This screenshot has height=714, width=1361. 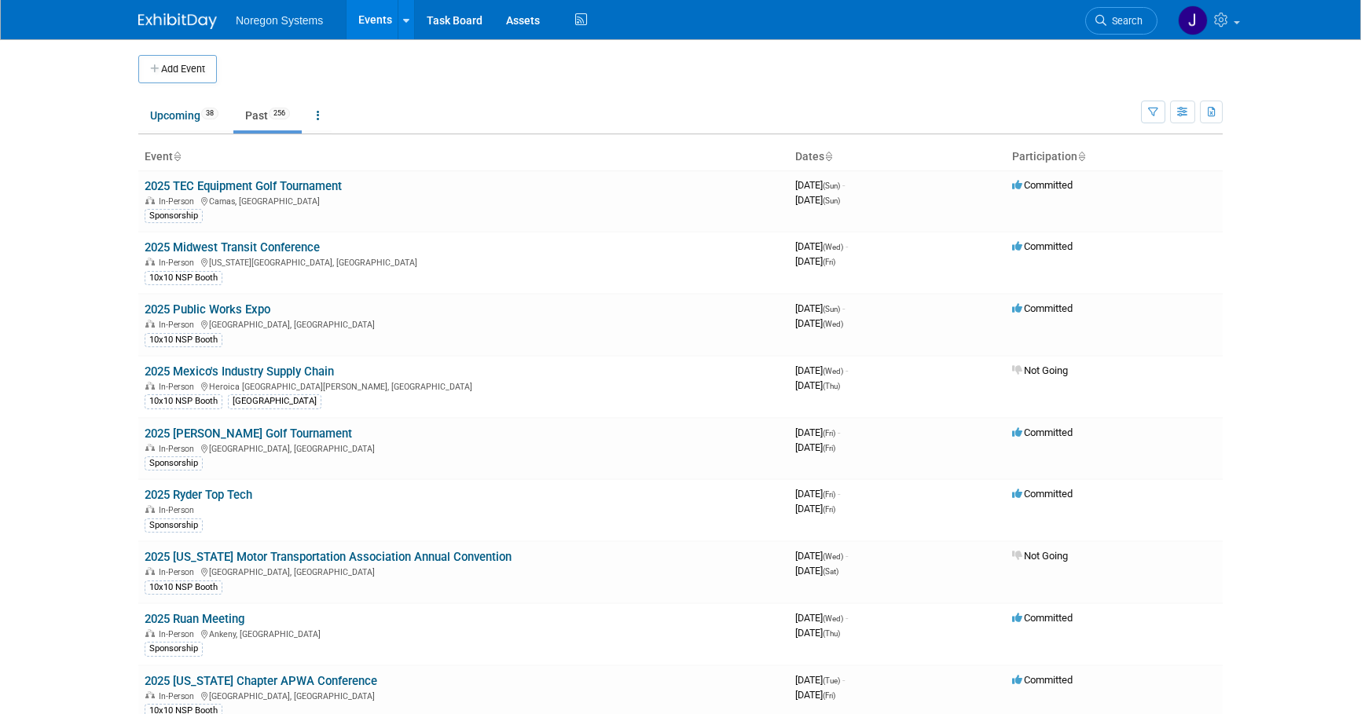 I want to click on a: 2025 Mexico's Industry Supply Chain, so click(x=239, y=372).